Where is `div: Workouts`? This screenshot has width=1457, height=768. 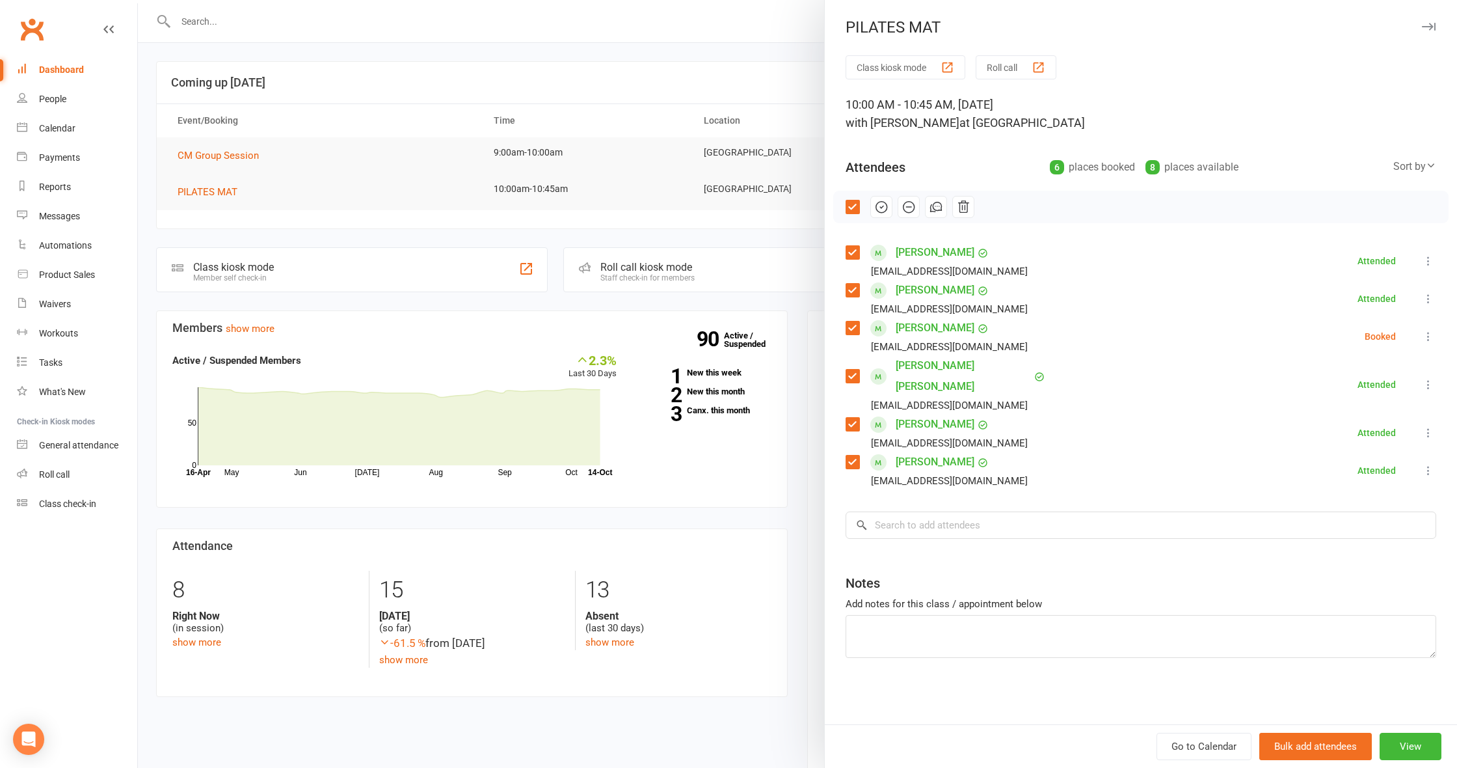 div: Workouts is located at coordinates (59, 333).